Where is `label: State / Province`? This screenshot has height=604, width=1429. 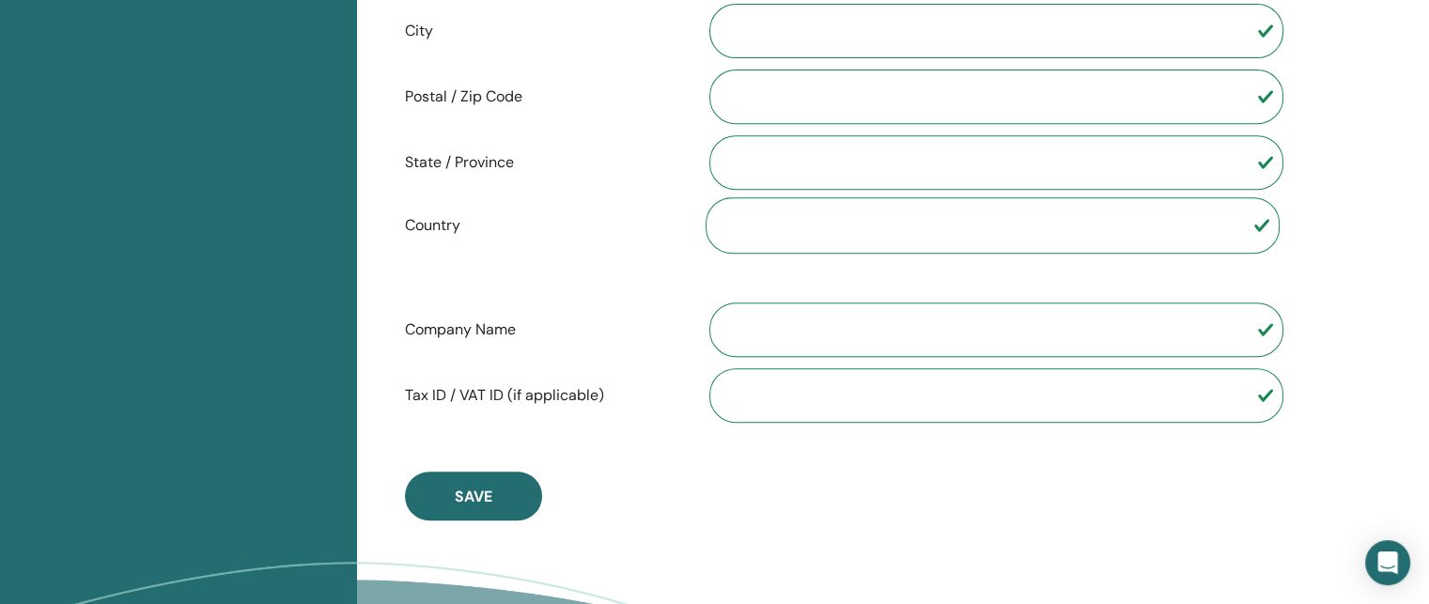 label: State / Province is located at coordinates (541, 163).